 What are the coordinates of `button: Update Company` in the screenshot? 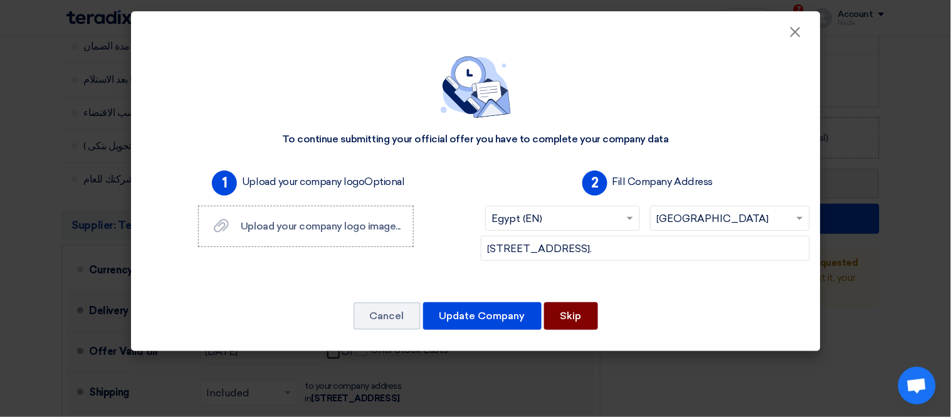 It's located at (482, 316).